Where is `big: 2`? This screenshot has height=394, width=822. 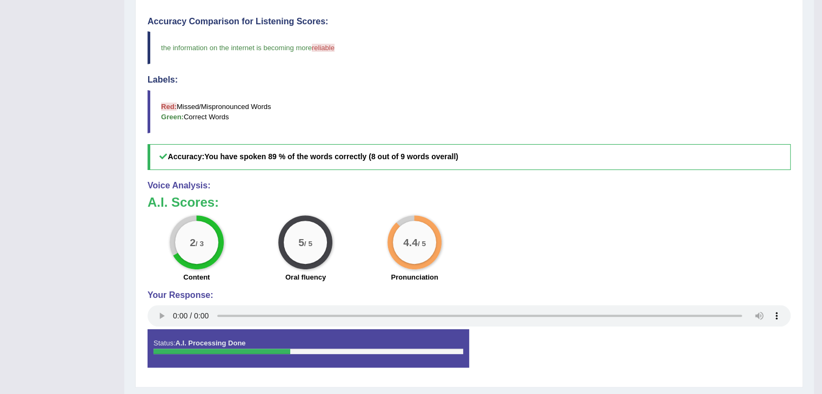 big: 2 is located at coordinates (192, 242).